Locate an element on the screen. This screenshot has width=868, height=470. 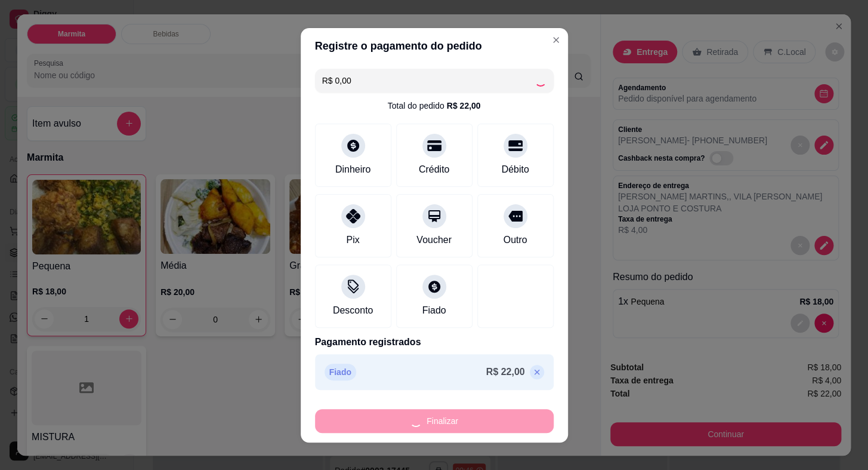
div: Pix is located at coordinates (353, 240).